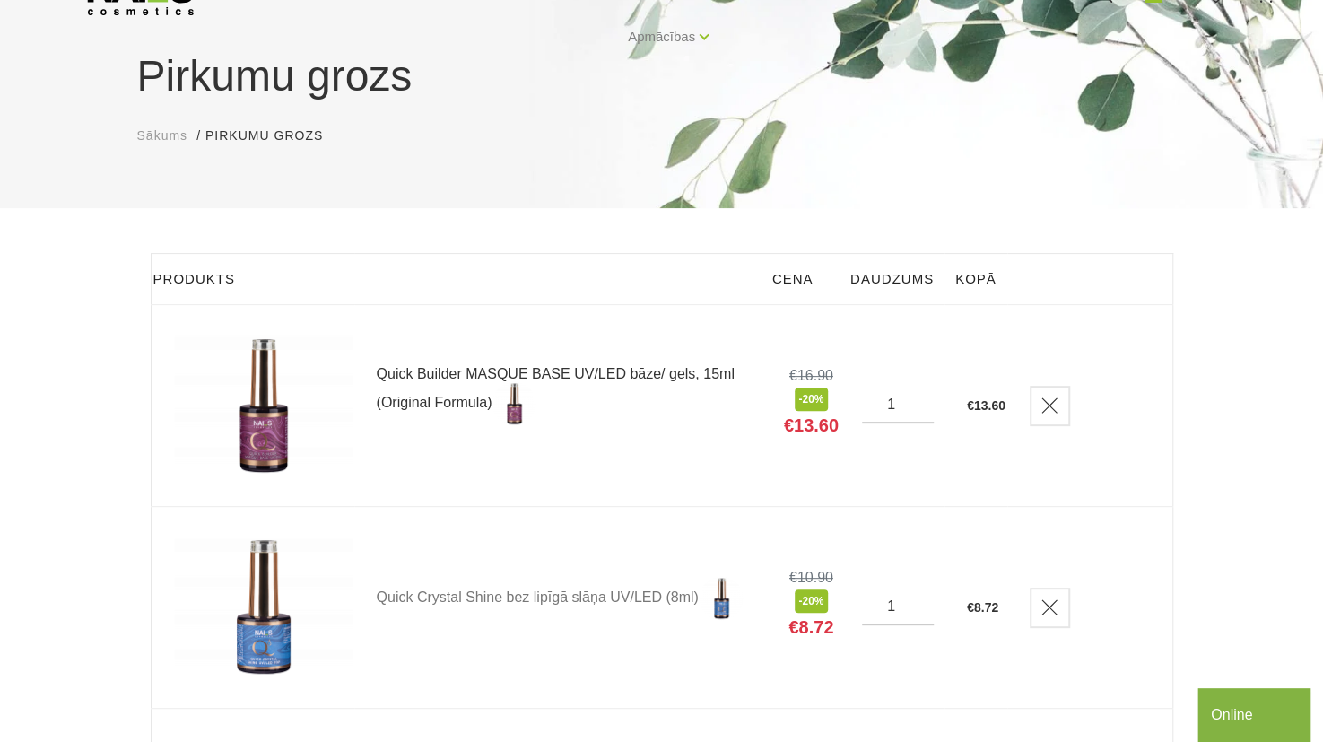 The image size is (1323, 742). What do you see at coordinates (811, 375) in the screenshot?
I see `s: €16.90` at bounding box center [811, 375].